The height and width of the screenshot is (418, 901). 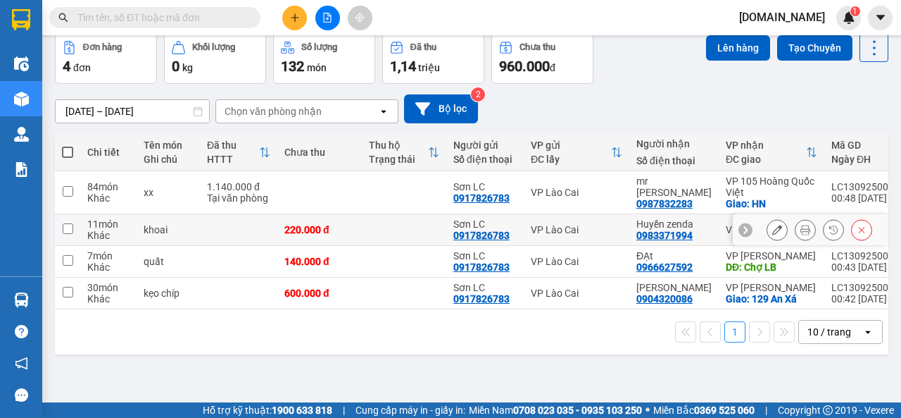 I want to click on div: 7 món, so click(x=108, y=256).